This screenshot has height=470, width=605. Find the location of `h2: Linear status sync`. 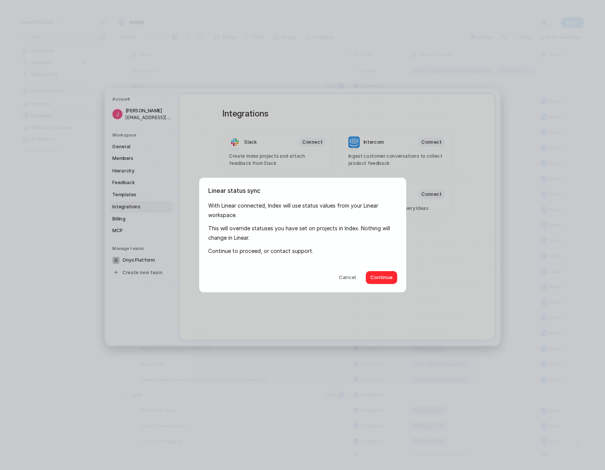

h2: Linear status sync is located at coordinates (303, 191).